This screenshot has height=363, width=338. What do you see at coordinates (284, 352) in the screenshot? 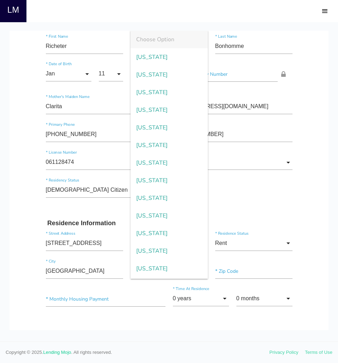
I see `a: Privacy Policy` at bounding box center [284, 352].